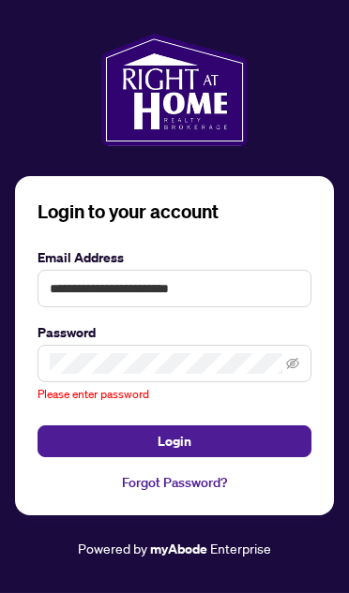  I want to click on img: ma-logo, so click(173, 90).